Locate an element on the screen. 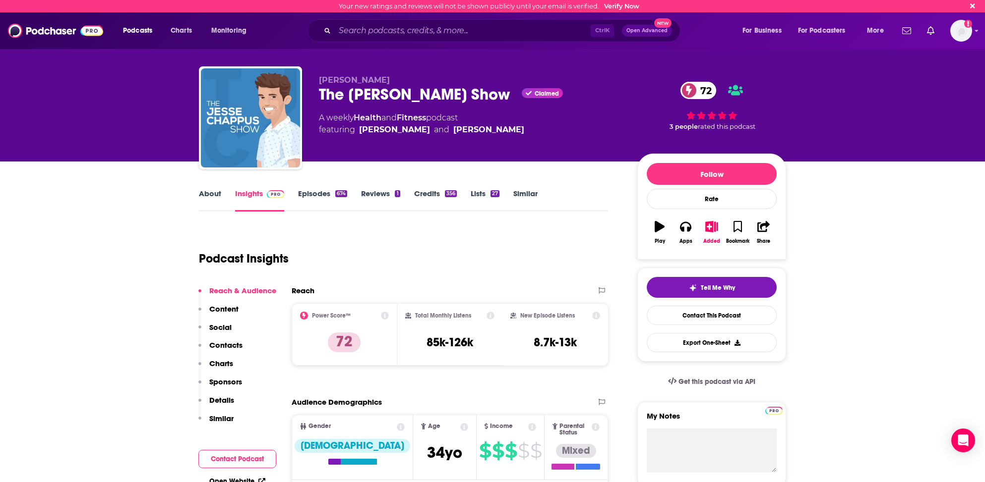 The image size is (985, 482). button: Charts is located at coordinates (216, 368).